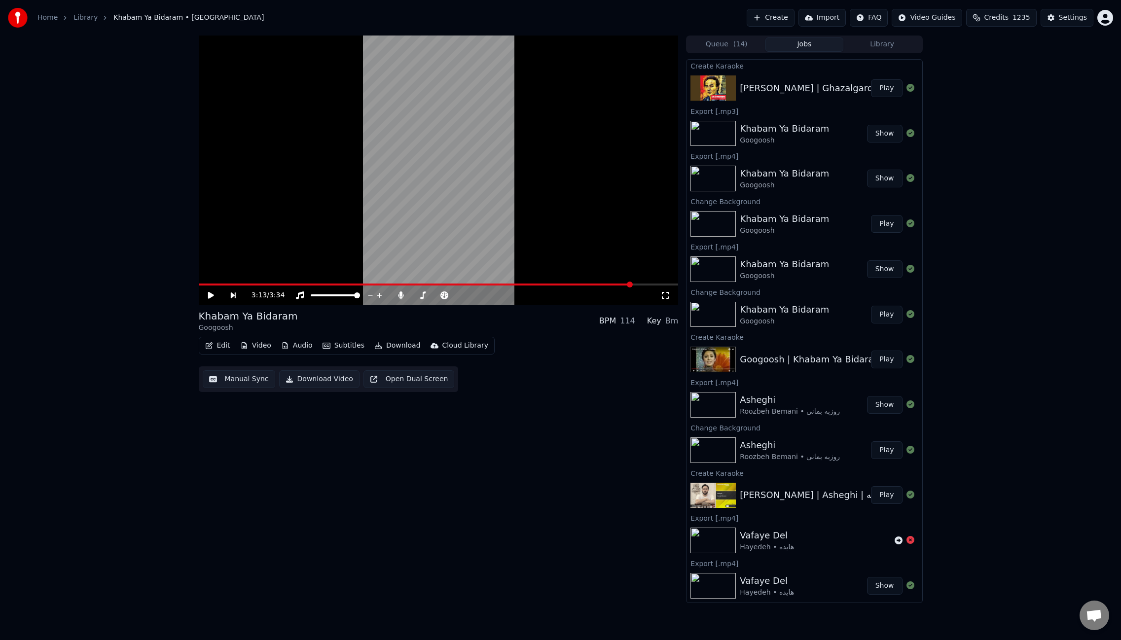 The image size is (1121, 640). I want to click on div: Bm, so click(672, 321).